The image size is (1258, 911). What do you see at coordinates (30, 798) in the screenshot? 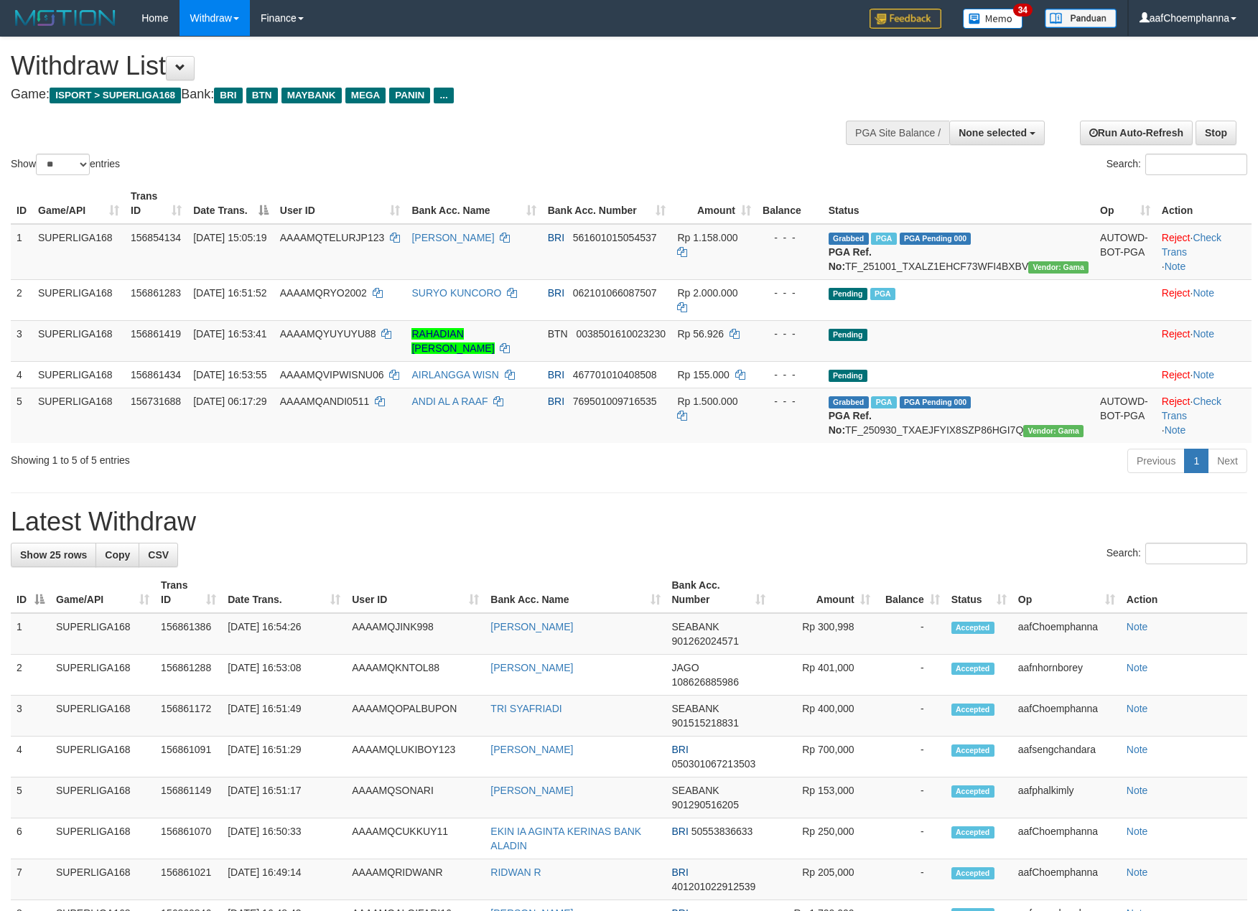
I see `td: 5` at bounding box center [30, 798].